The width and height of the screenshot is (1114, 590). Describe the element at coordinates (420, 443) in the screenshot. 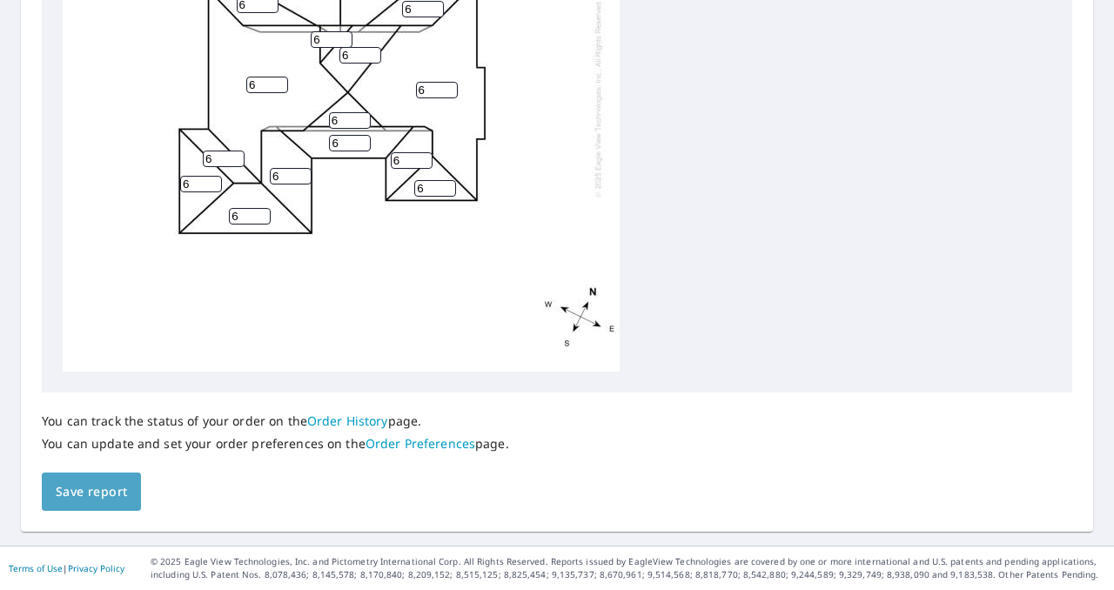

I see `a: Order Preferences` at that location.